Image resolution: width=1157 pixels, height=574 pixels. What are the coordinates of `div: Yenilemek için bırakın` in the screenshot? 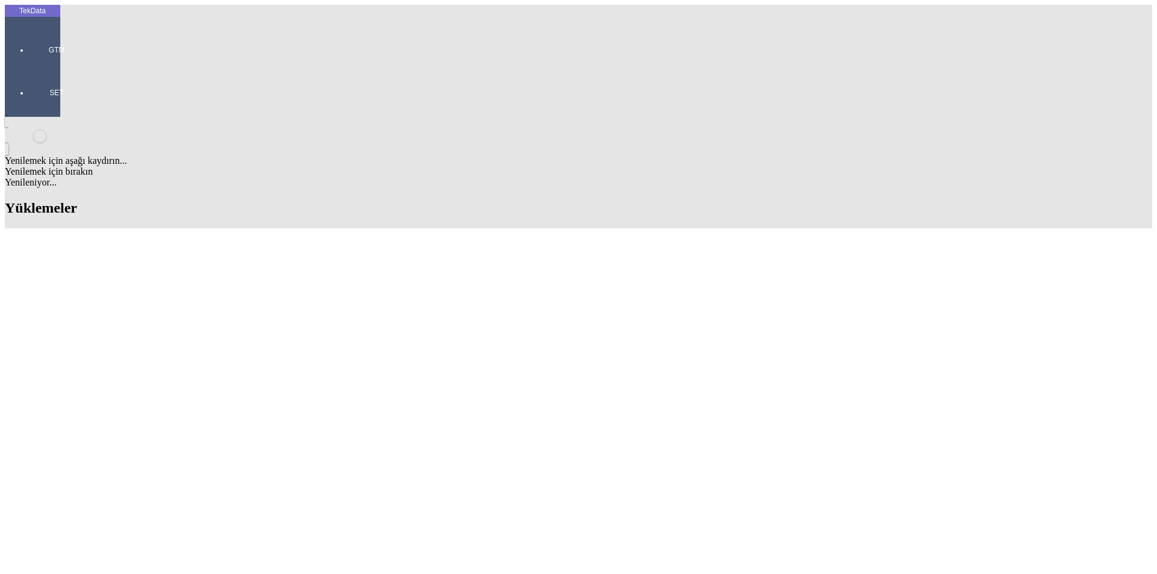 It's located at (578, 172).